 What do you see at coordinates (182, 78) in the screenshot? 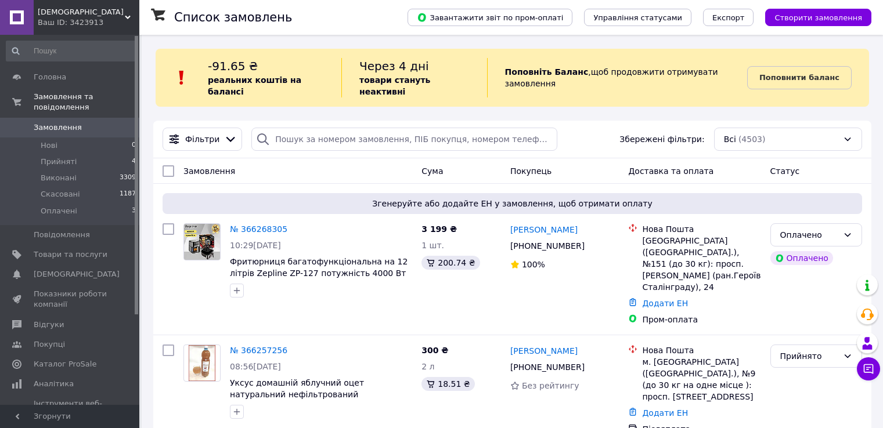
I see `img: :exclamation:` at bounding box center [182, 78].